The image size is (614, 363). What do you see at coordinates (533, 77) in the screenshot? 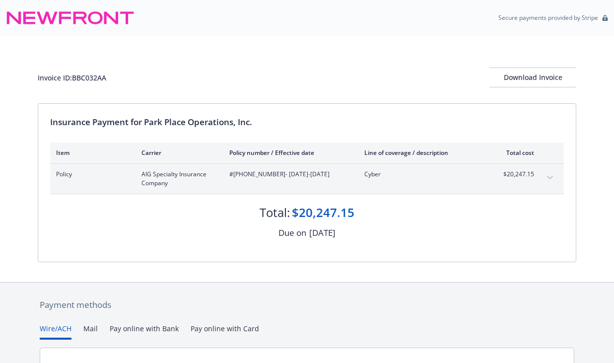
I see `div: Download Invoice` at bounding box center [533, 77].